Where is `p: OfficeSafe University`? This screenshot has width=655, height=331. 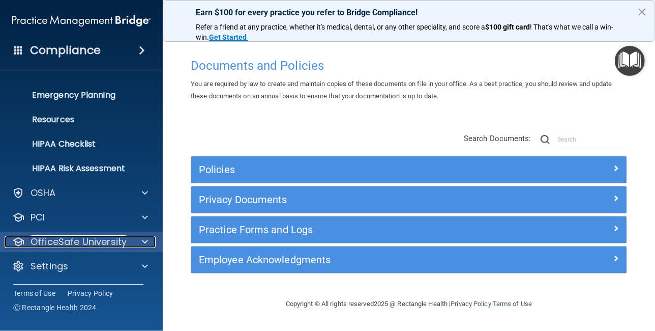
p: OfficeSafe University is located at coordinates (78, 242).